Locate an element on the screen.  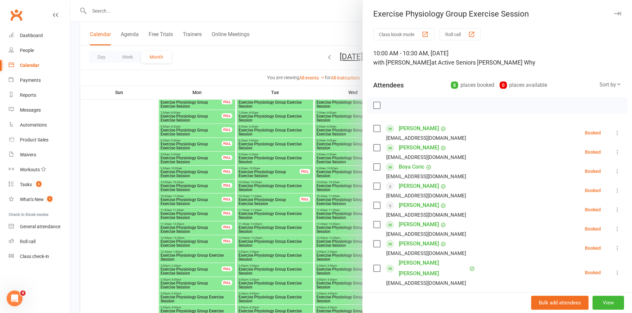
a: Clubworx is located at coordinates (16, 15).